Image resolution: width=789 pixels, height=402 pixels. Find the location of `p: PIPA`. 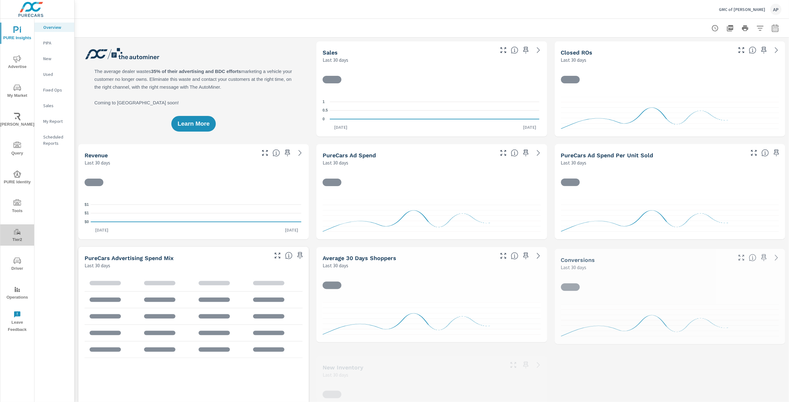

p: PIPA is located at coordinates (56, 43).